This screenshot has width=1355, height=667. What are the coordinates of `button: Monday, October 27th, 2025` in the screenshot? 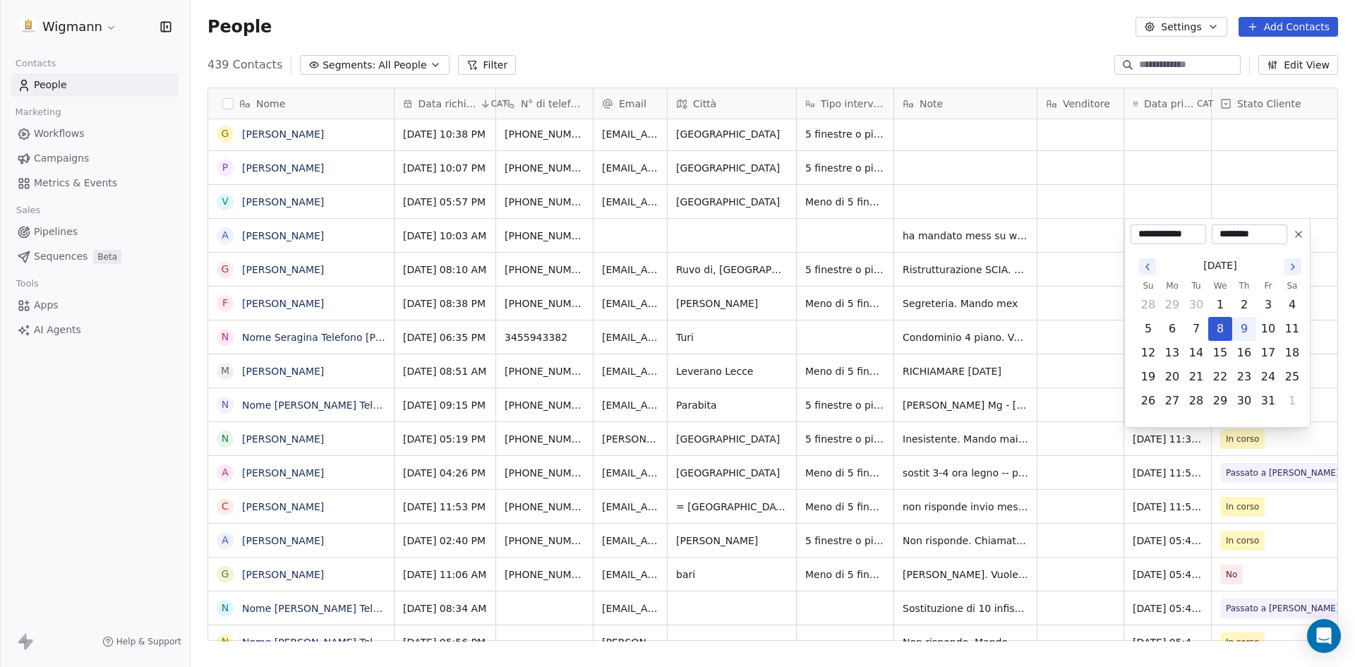 It's located at (1172, 401).